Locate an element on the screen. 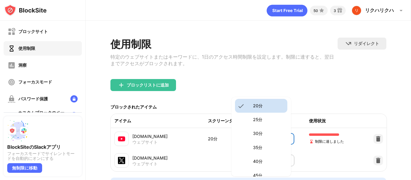 The image size is (411, 180). font: 45分 is located at coordinates (258, 175).